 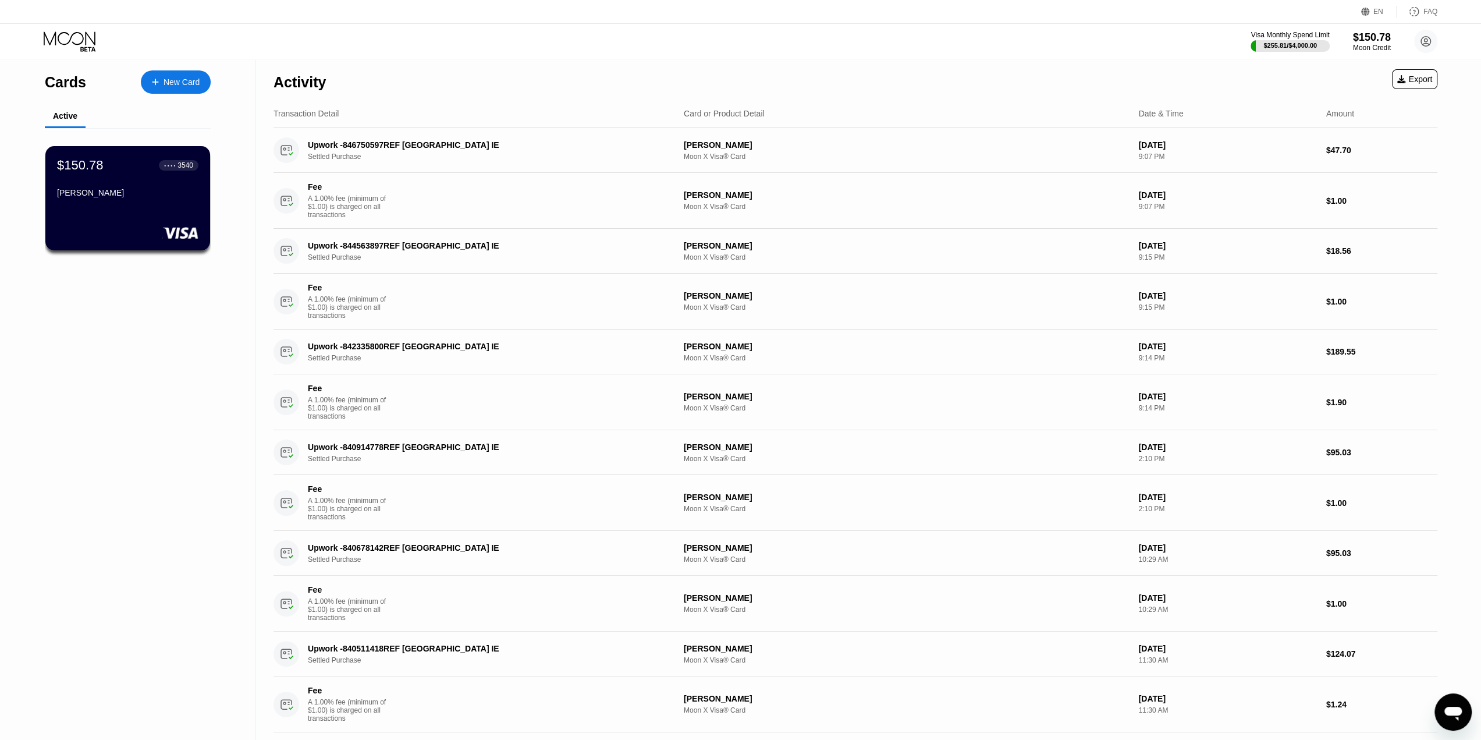 What do you see at coordinates (1382, 352) in the screenshot?
I see `div: $189.55` at bounding box center [1382, 352].